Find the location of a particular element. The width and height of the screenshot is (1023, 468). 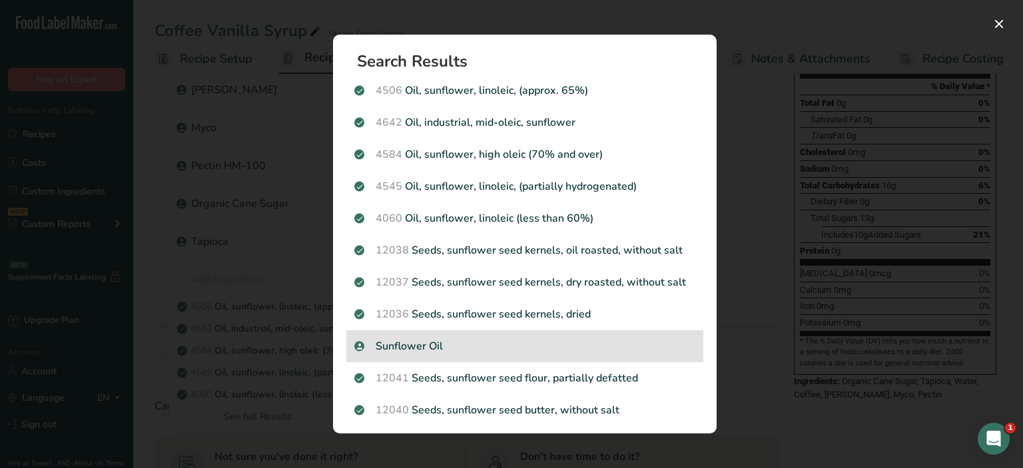

p: Oil, industrial, mid-oleic, sunflower is located at coordinates (525, 123).